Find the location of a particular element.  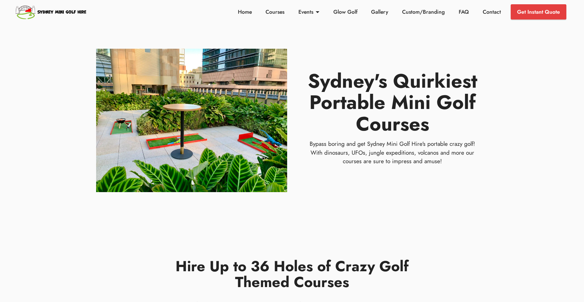

strong: Hire Up to 36 Holes of Crazy Golf Themed Courses is located at coordinates (292, 274).